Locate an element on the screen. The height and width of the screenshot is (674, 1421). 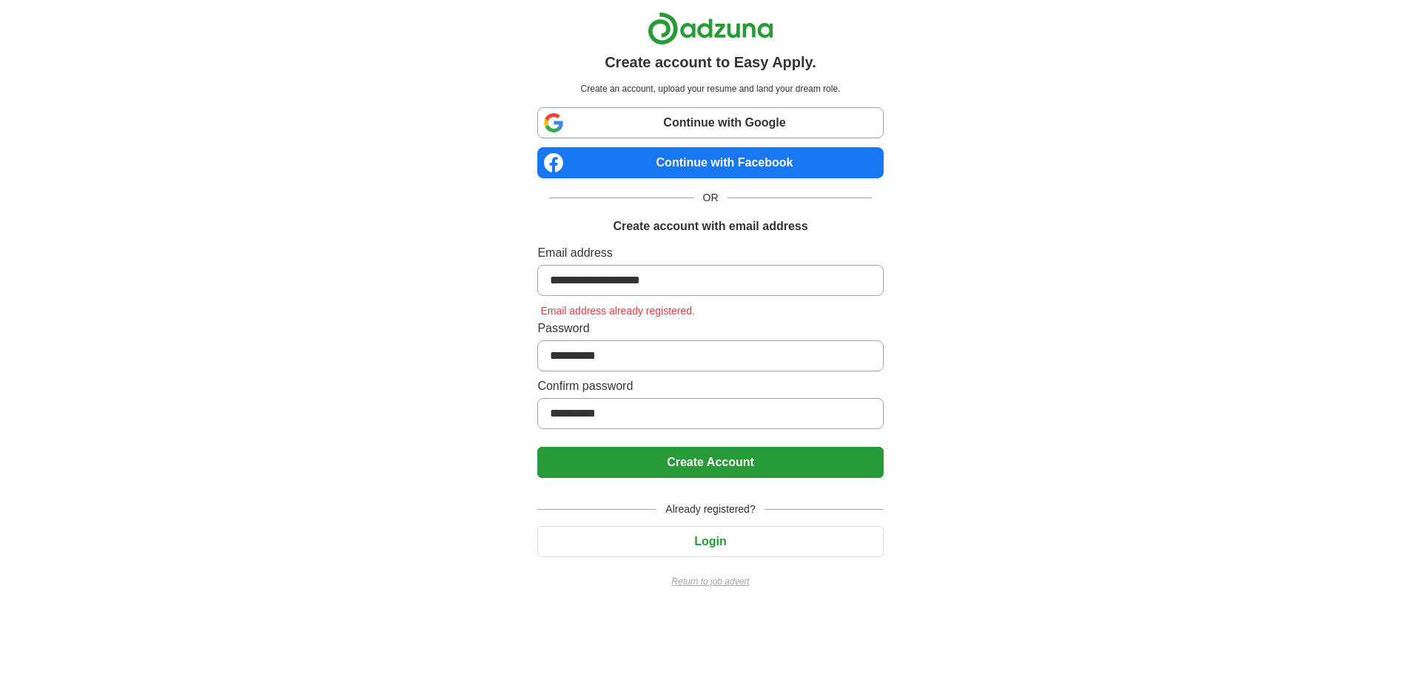
h1: Create account with email address is located at coordinates (710, 226).